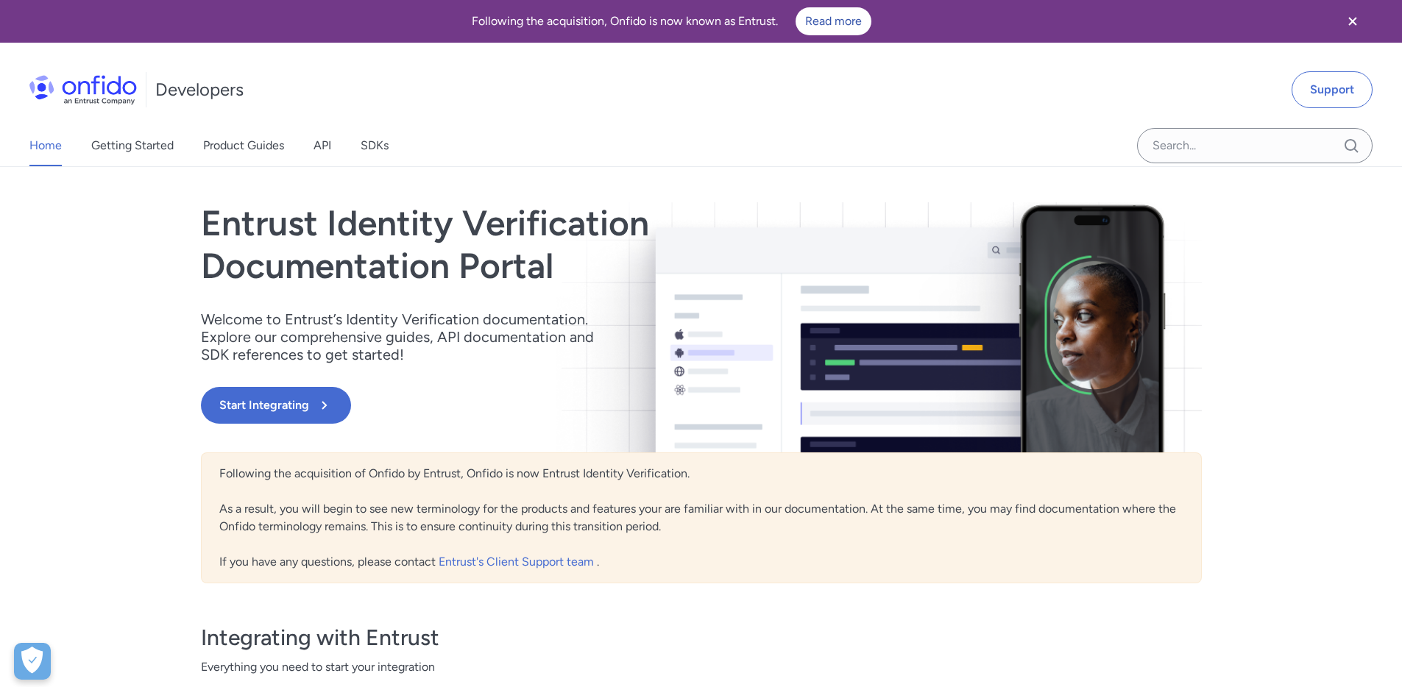 This screenshot has width=1402, height=687. Describe the element at coordinates (517, 561) in the screenshot. I see `a: Entrust's Client Support team` at that location.